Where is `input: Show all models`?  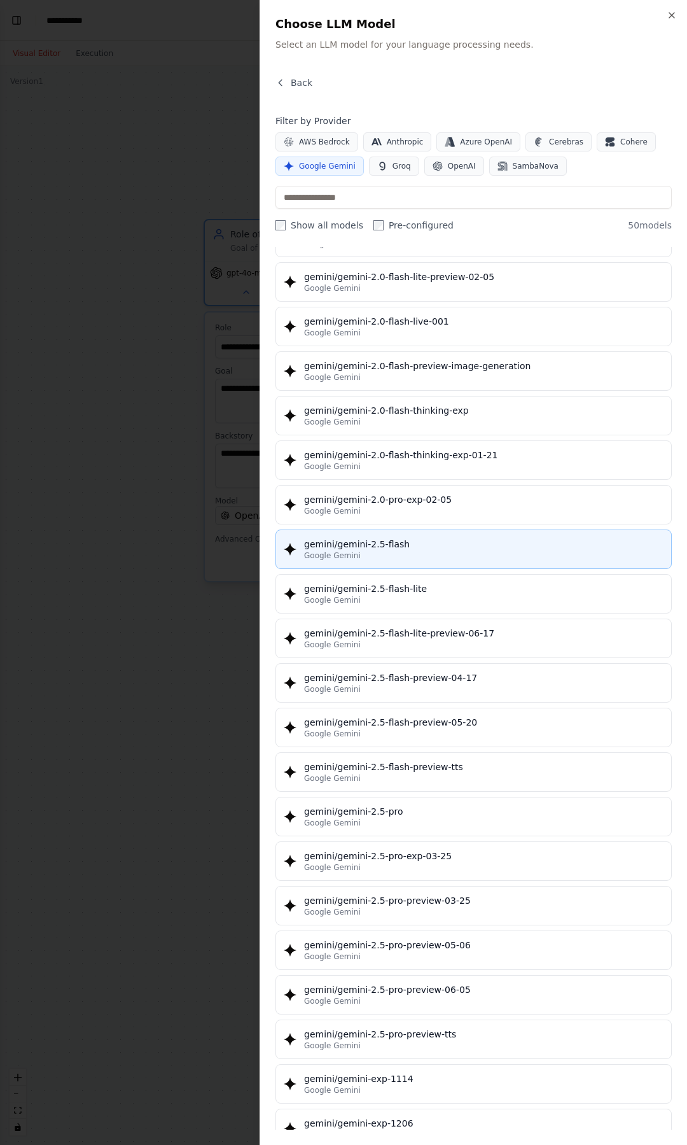
input: Show all models is located at coordinates (281, 225).